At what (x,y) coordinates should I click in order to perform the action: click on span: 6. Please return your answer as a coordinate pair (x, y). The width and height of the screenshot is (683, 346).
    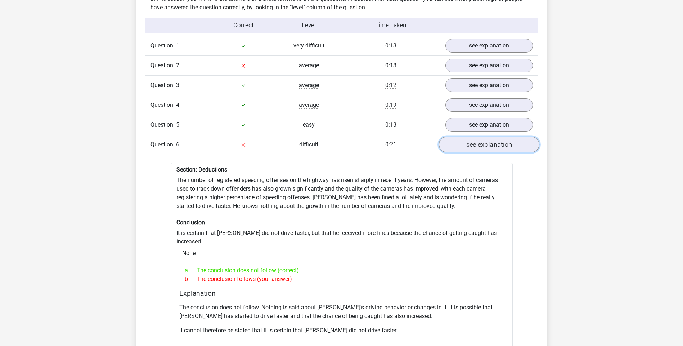
    Looking at the image, I should click on (177, 144).